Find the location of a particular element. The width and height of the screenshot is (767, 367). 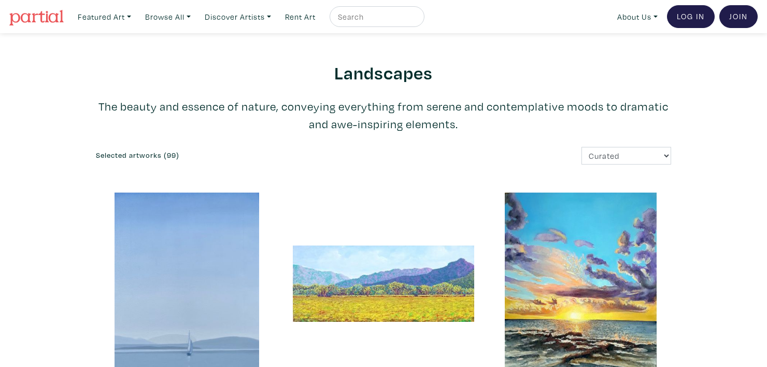

h6: Selected artworks (99) is located at coordinates (236, 155).